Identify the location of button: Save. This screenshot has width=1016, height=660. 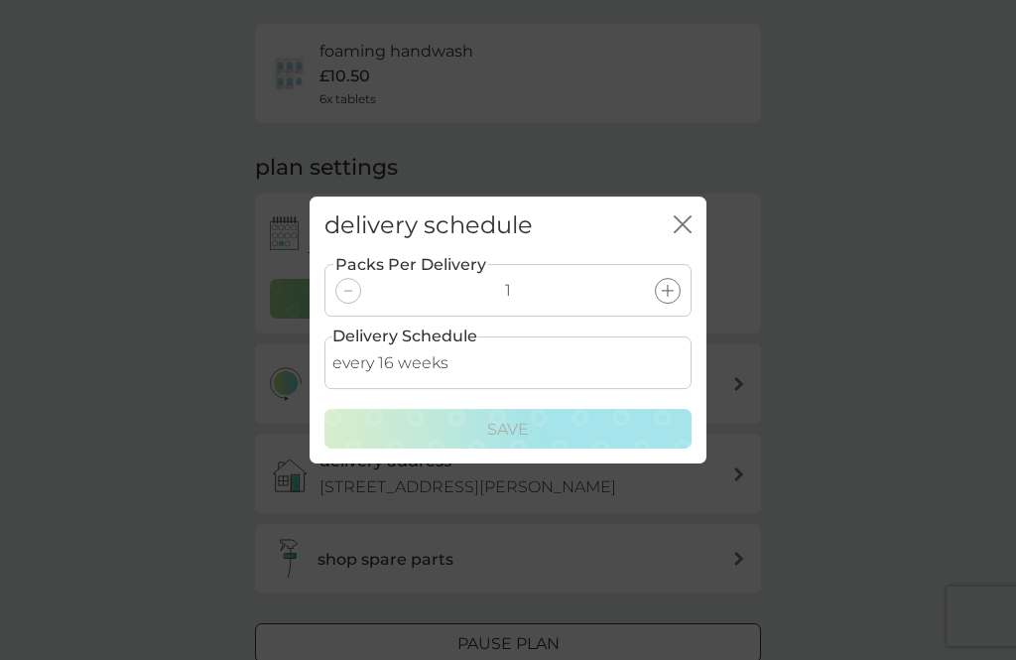
(508, 429).